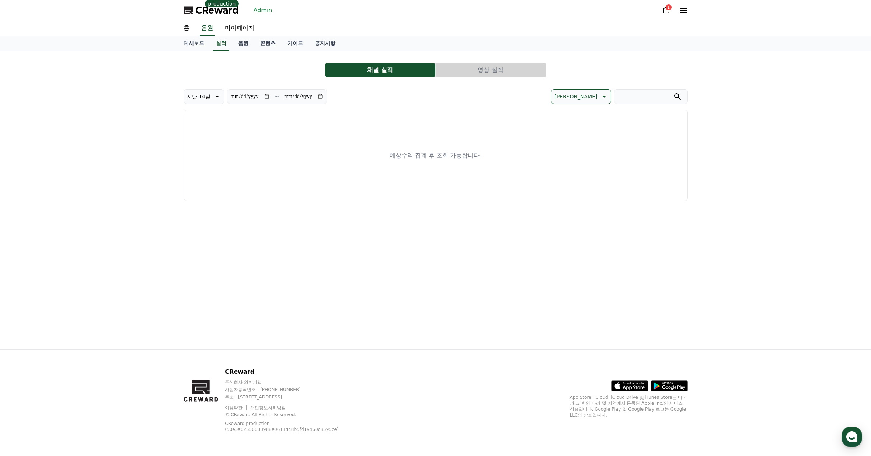 The height and width of the screenshot is (456, 871). What do you see at coordinates (666, 10) in the screenshot?
I see `a: 1` at bounding box center [666, 10].